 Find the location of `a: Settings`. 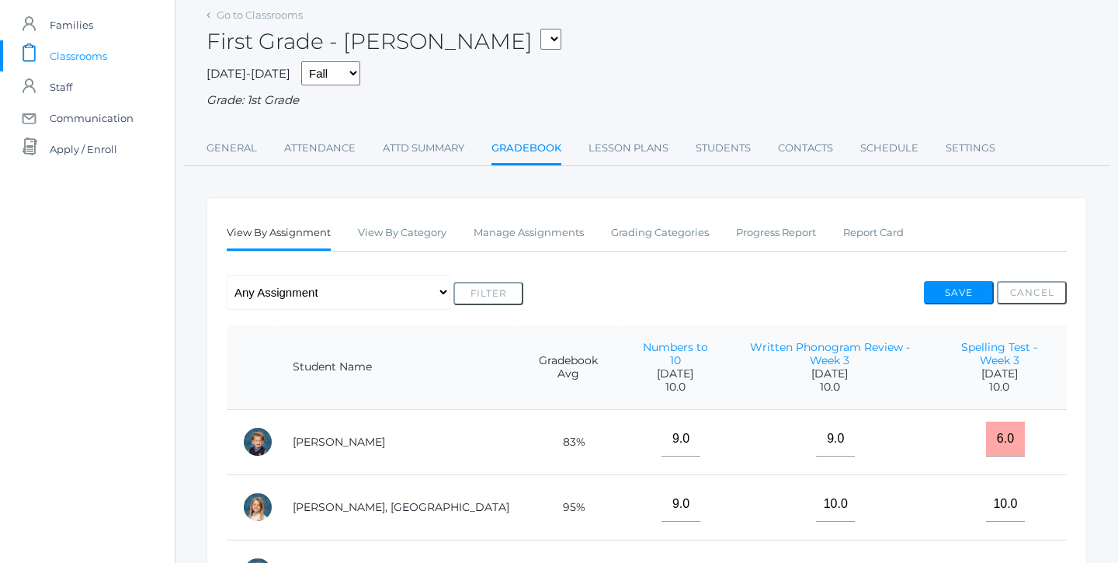

a: Settings is located at coordinates (970, 148).